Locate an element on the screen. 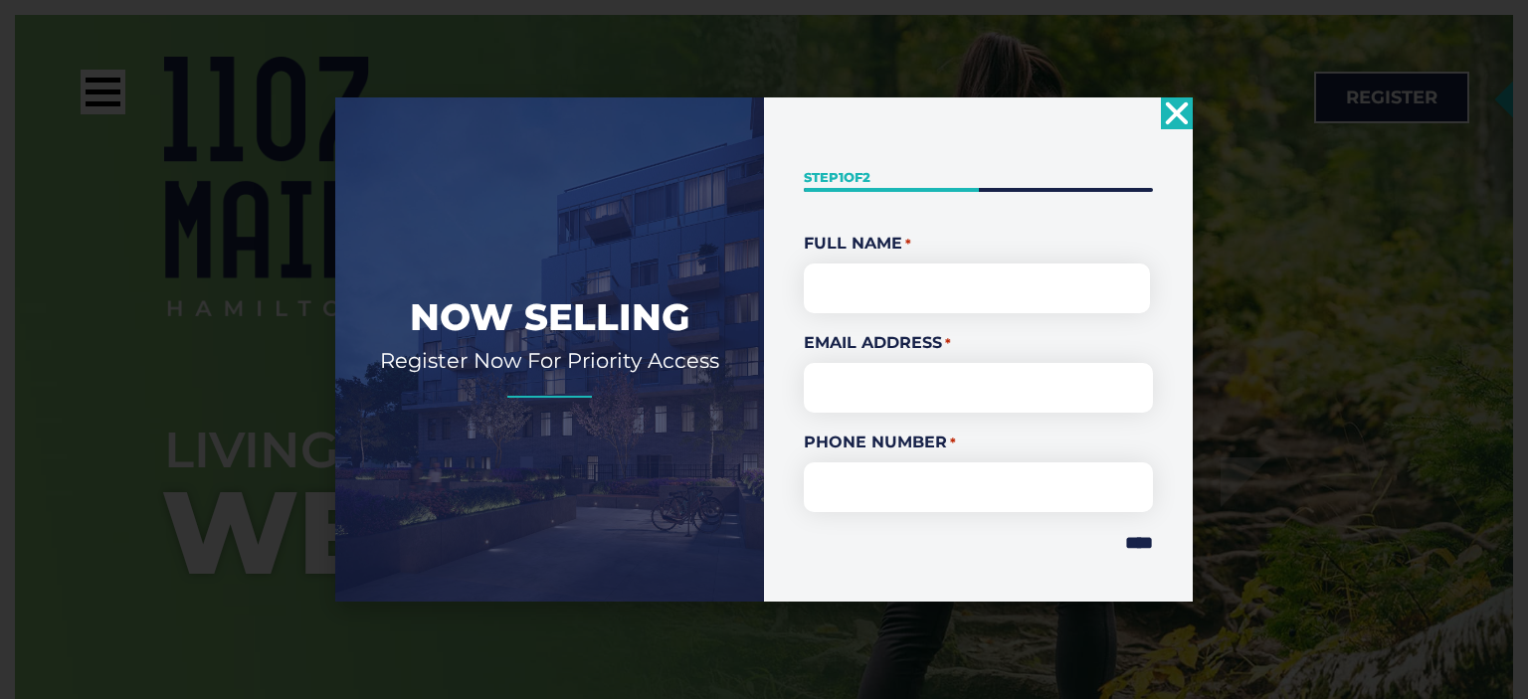  h2: Now Selling is located at coordinates (549, 317).